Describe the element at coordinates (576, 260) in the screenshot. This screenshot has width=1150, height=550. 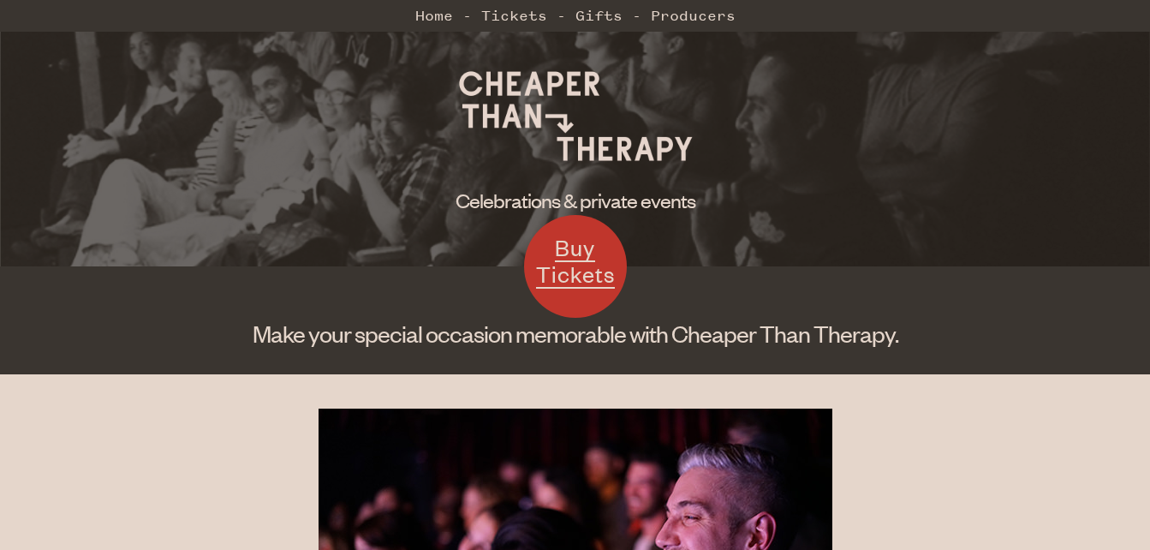
I see `span: Buy Tickets` at that location.